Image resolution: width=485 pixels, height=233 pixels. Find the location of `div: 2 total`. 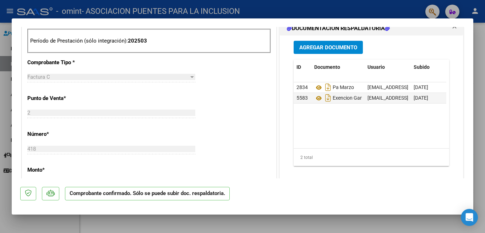

div: 2 total is located at coordinates (371, 158).